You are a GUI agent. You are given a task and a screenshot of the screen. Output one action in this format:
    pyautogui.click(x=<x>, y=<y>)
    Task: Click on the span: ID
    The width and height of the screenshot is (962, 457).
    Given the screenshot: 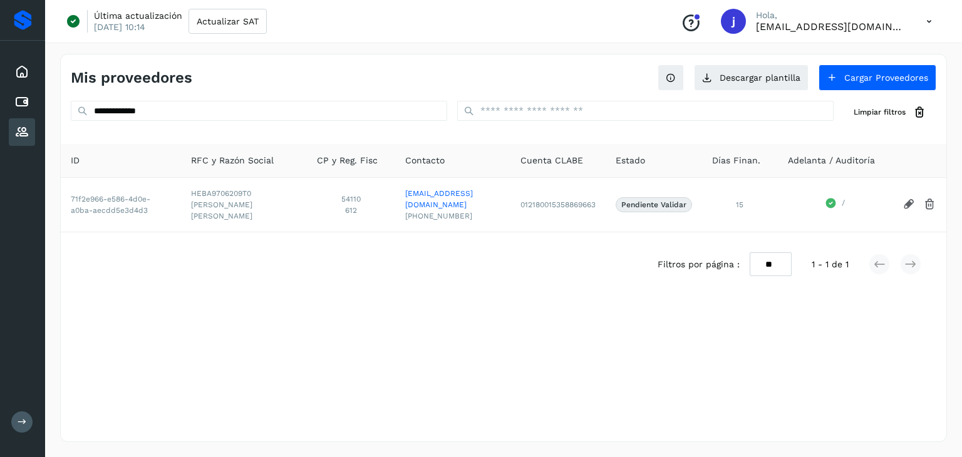 What is the action you would take?
    pyautogui.click(x=75, y=160)
    